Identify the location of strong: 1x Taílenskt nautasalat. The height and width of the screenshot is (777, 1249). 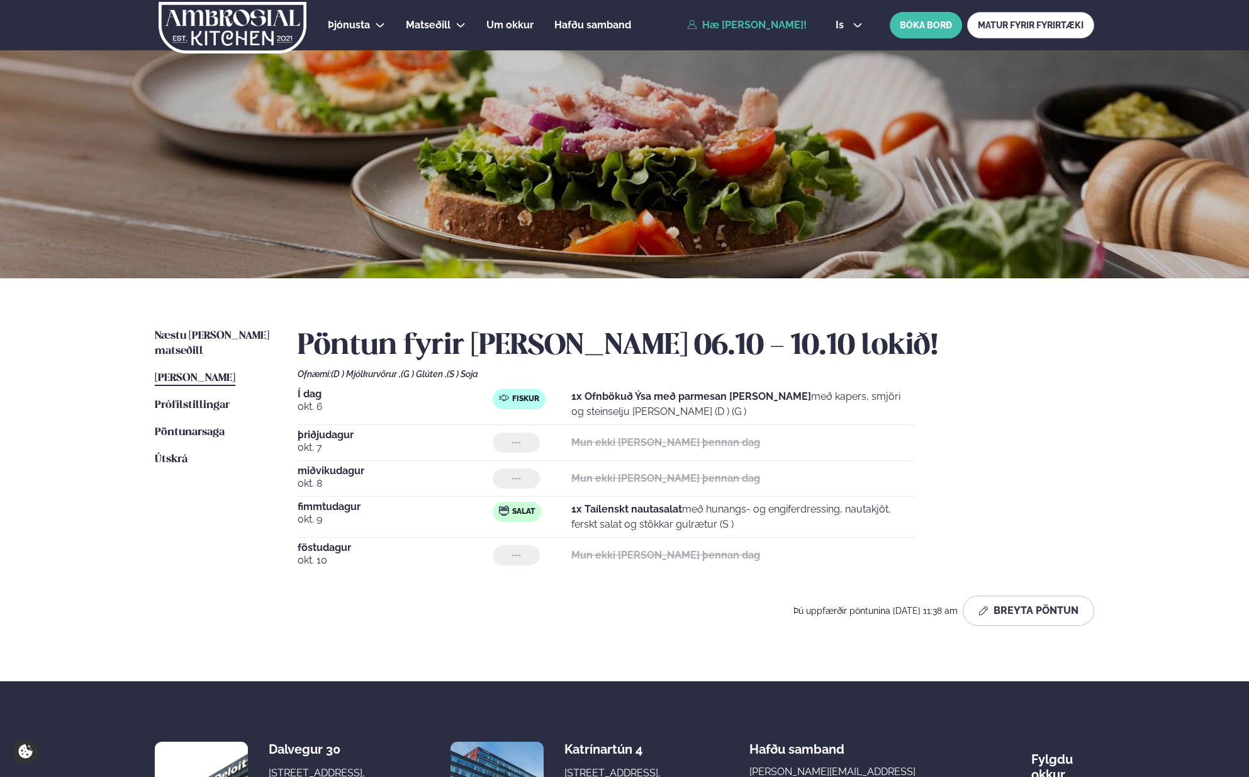
(627, 509).